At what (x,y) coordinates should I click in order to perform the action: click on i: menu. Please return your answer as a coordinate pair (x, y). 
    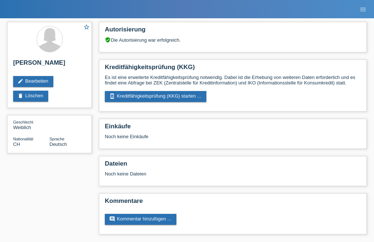
    Looking at the image, I should click on (363, 9).